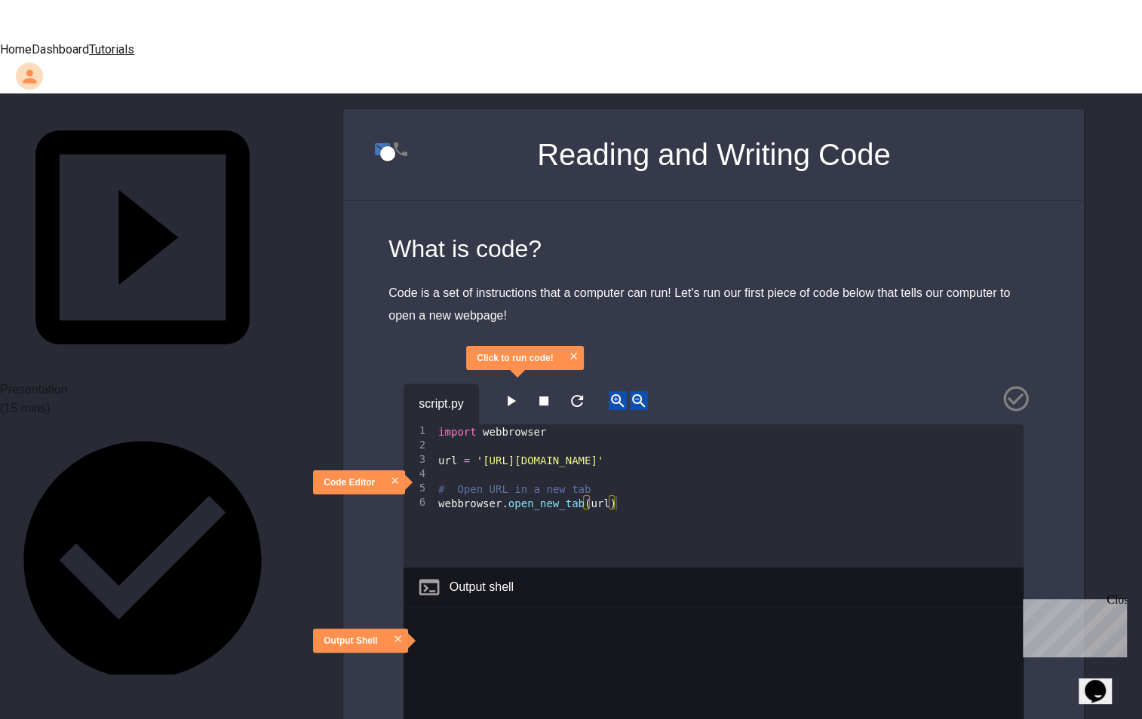 The height and width of the screenshot is (719, 1142). I want to click on div: Reading and Writing Code, so click(713, 155).